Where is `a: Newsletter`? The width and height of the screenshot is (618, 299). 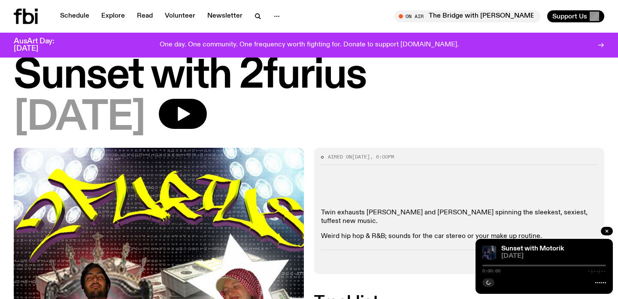
a: Newsletter is located at coordinates (225, 16).